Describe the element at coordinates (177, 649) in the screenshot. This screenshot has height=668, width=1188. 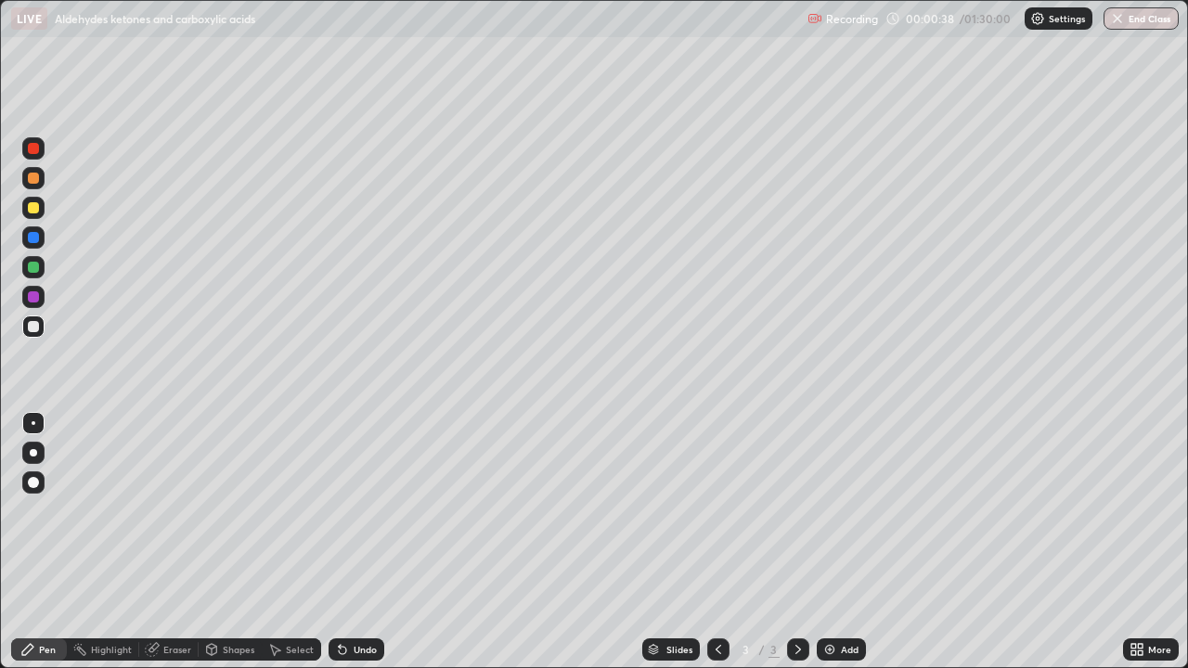
I see `div: Eraser` at that location.